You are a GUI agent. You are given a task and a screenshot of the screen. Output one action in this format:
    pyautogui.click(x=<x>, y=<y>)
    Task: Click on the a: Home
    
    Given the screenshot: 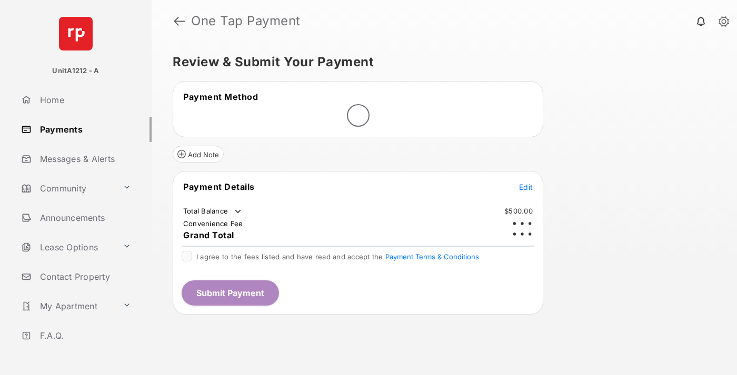 What is the action you would take?
    pyautogui.click(x=84, y=100)
    